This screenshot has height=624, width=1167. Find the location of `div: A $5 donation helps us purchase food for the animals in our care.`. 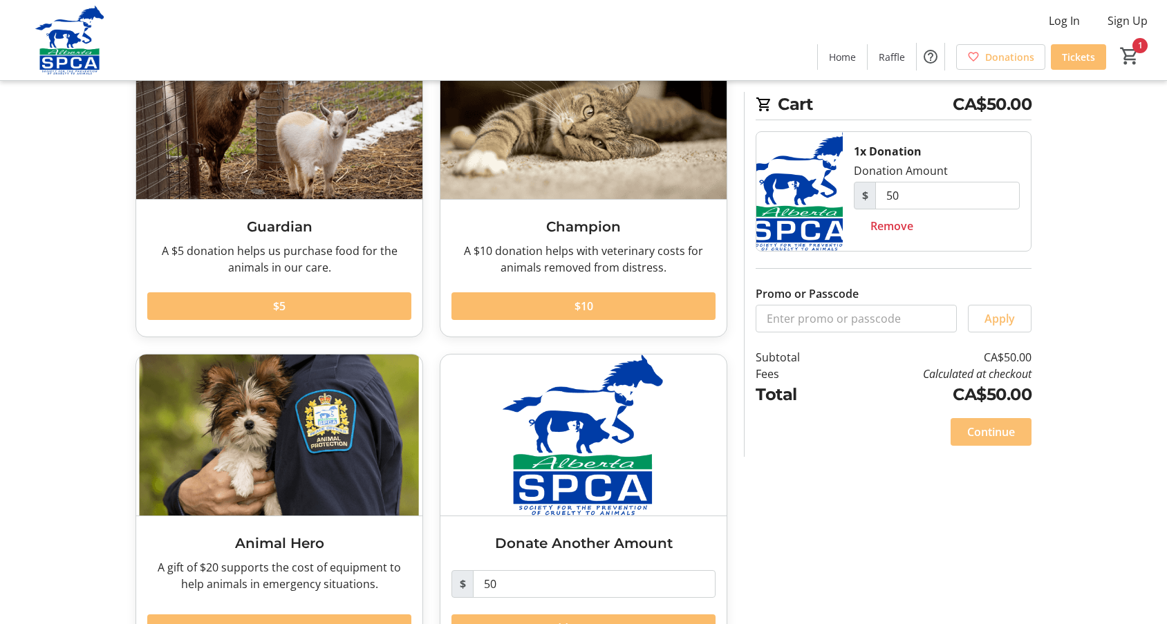

div: A $5 donation helps us purchase food for the animals in our care. is located at coordinates (279, 259).